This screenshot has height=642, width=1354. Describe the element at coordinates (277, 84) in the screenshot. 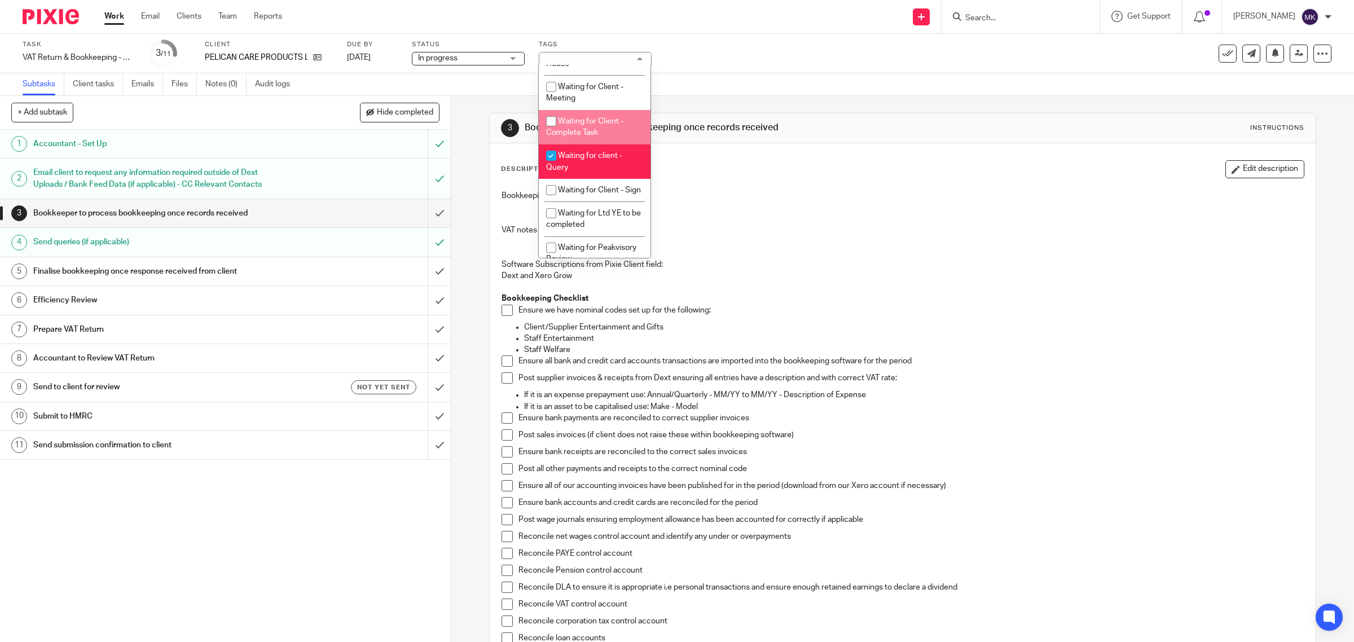

I see `a: Audit logs` at that location.